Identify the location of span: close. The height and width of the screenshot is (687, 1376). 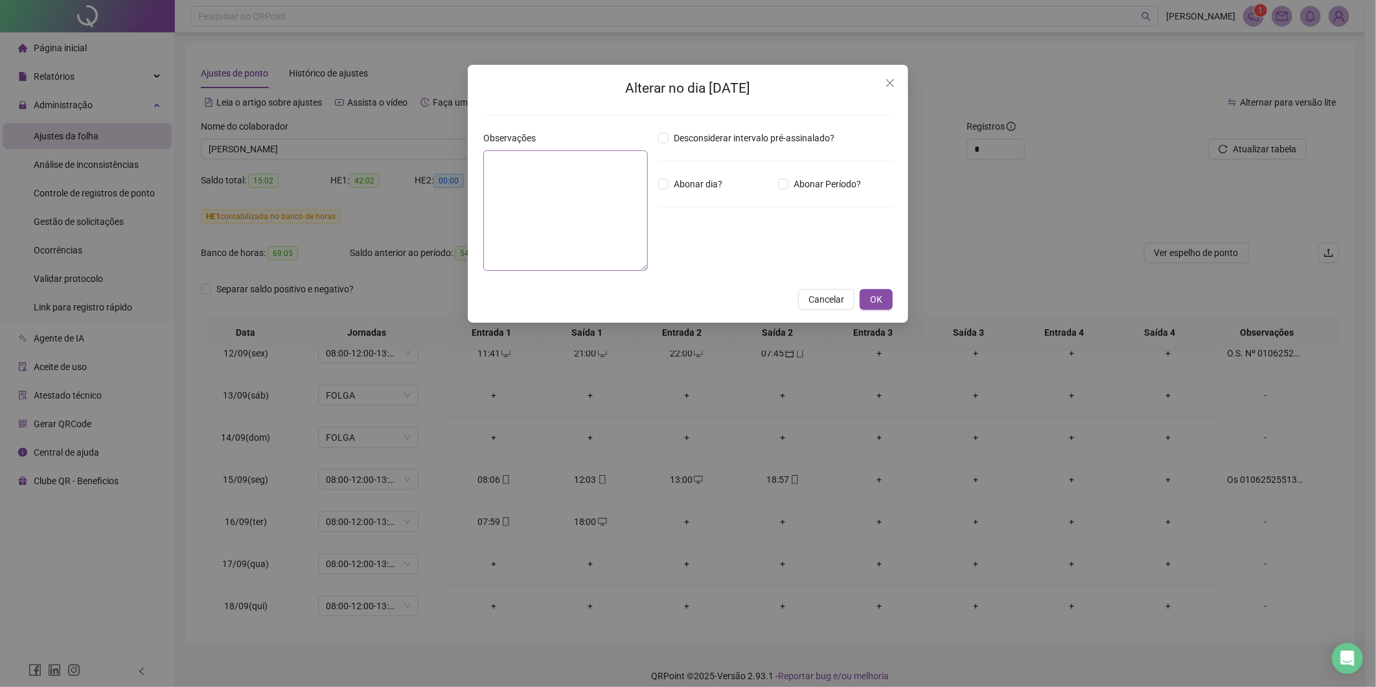
(890, 83).